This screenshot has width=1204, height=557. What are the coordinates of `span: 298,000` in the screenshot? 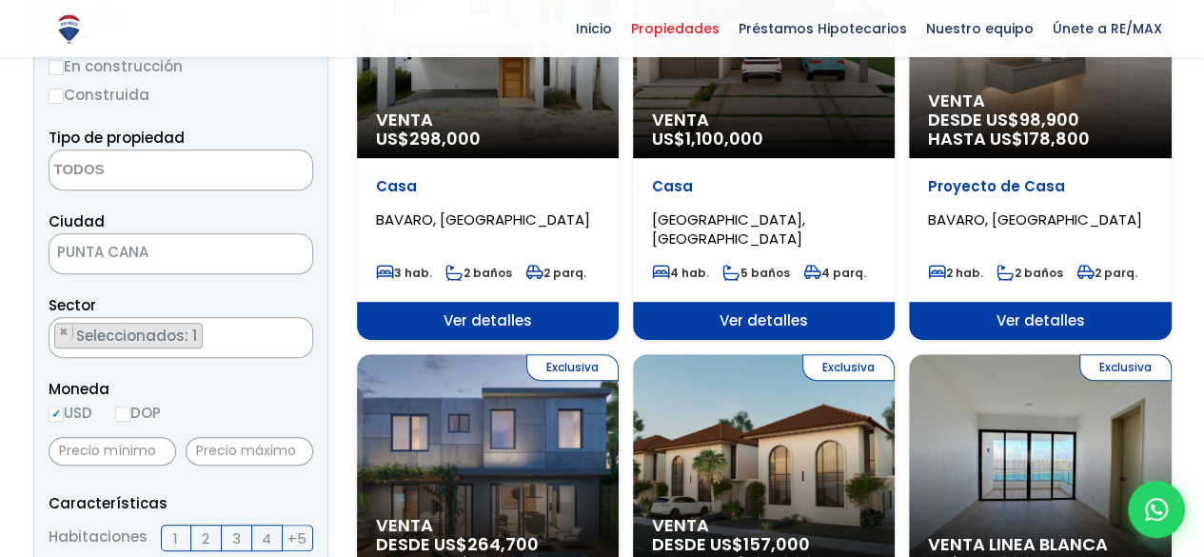 It's located at (445, 138).